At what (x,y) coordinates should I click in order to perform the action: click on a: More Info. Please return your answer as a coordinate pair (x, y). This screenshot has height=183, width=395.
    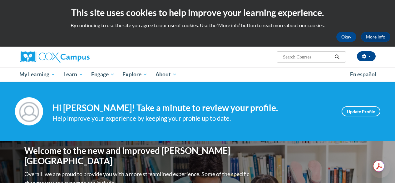
    Looking at the image, I should click on (376, 37).